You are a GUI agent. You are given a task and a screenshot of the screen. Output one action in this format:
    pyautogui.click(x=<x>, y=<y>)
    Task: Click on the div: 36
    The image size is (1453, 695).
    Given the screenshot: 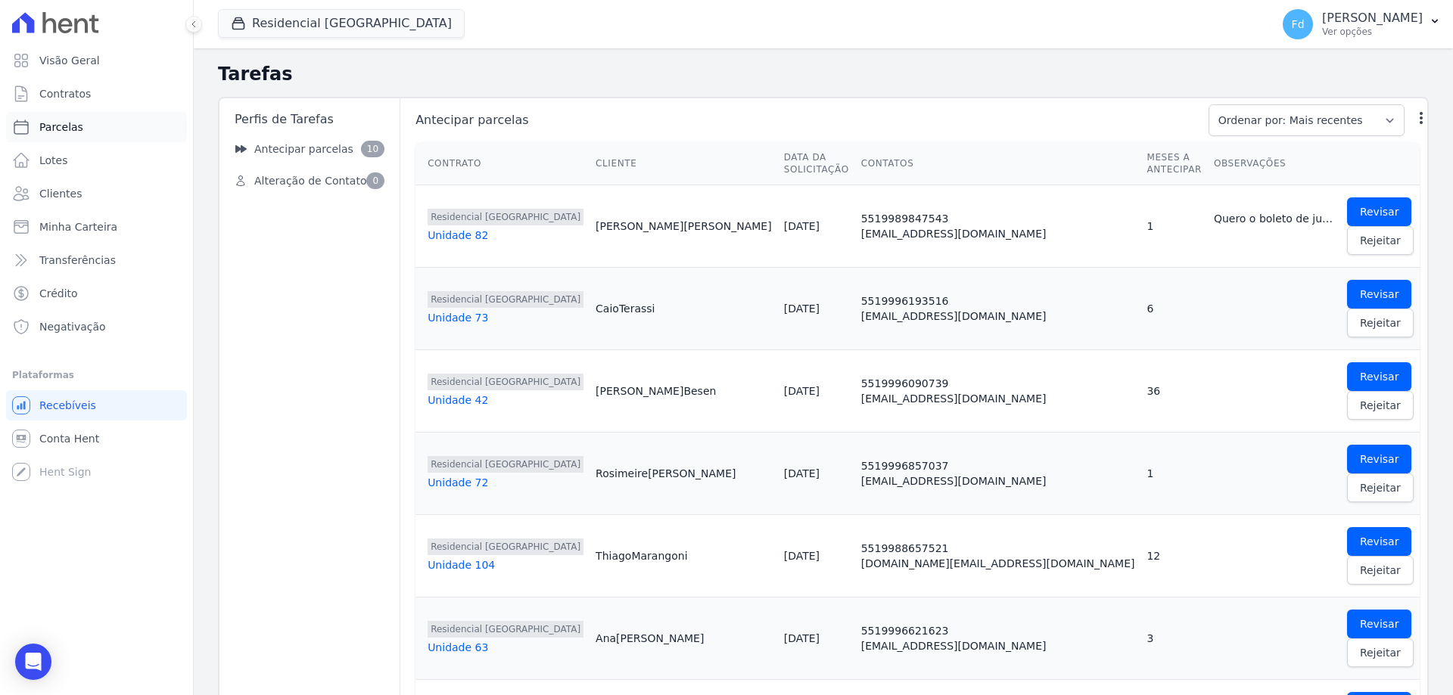 What is the action you would take?
    pyautogui.click(x=1174, y=391)
    